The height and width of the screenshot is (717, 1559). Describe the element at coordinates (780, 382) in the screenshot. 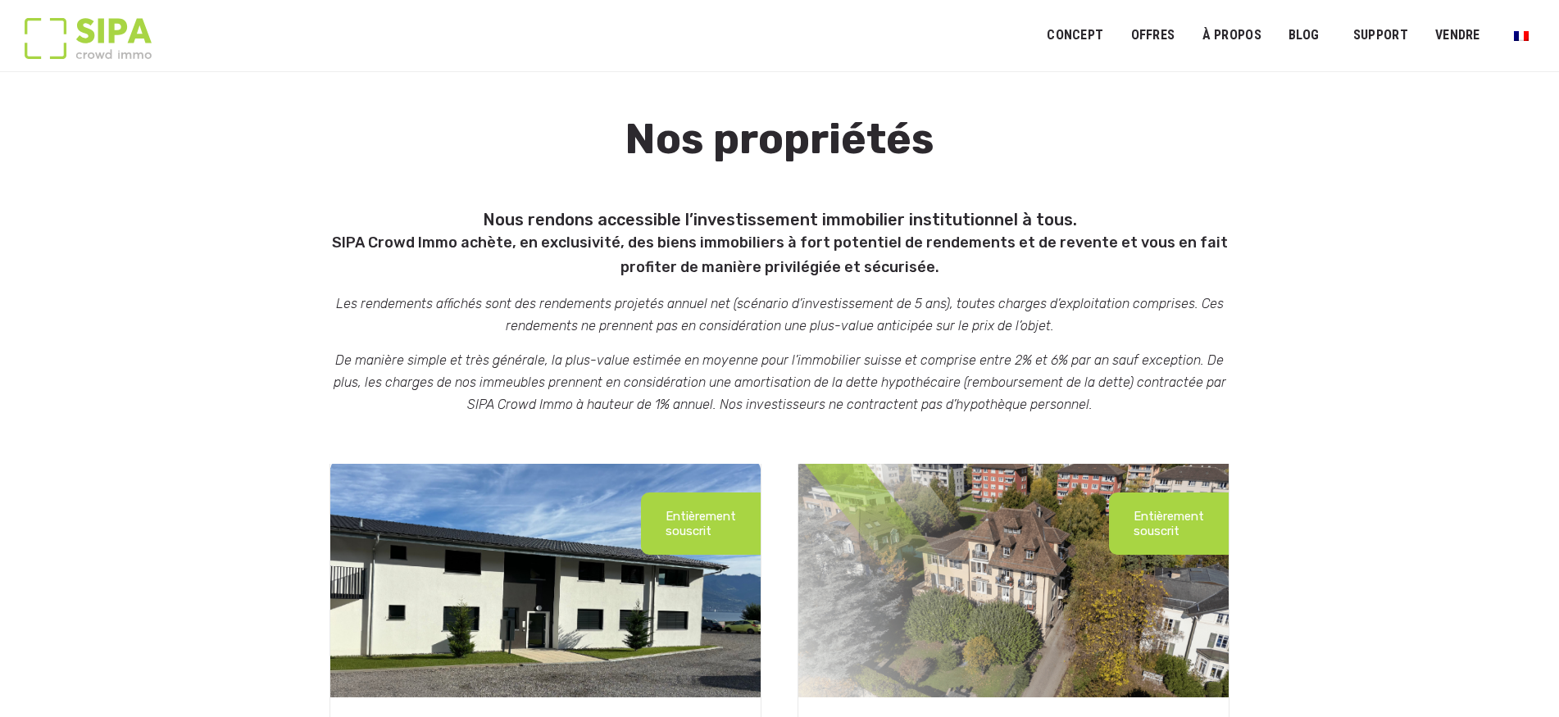

I see `em: De manière simple et très générale, la plus-value estimée en moyenne pour l’immobilier suisse et ...` at that location.